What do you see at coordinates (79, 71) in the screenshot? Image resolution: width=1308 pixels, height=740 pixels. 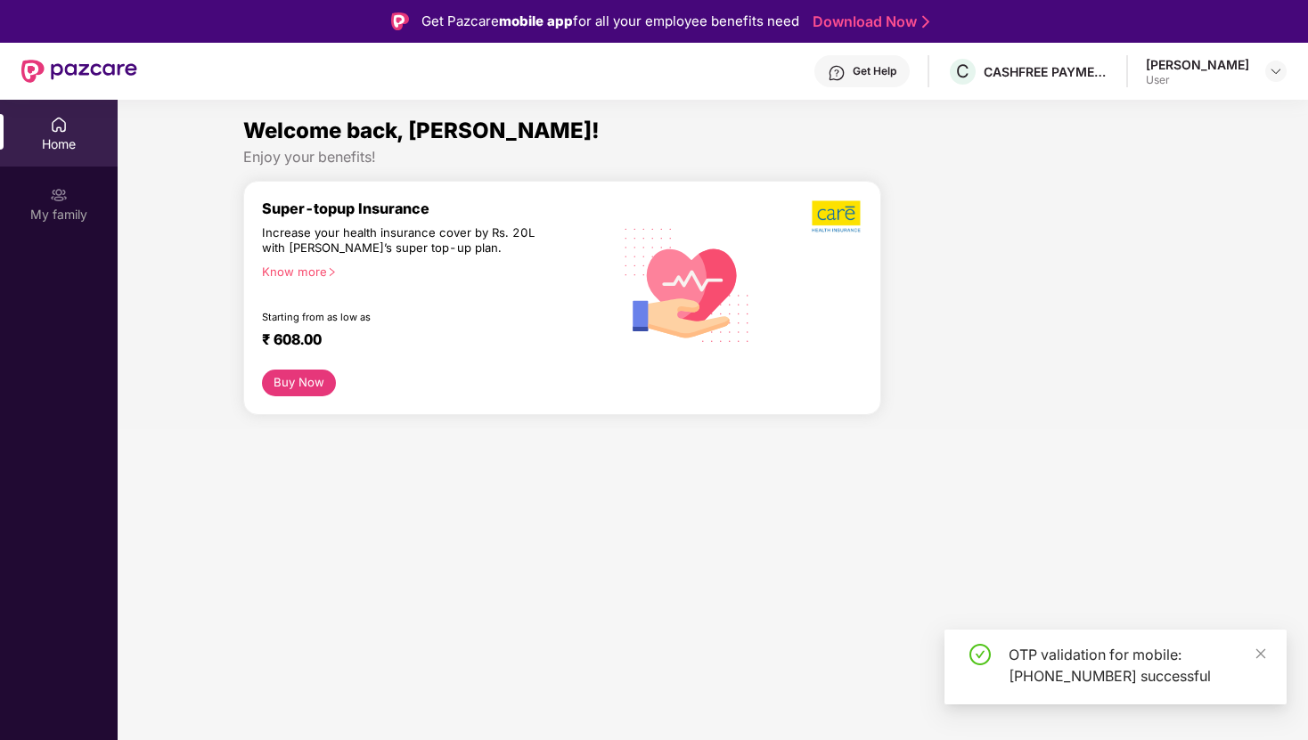 I see `img: New Pazcare Logo` at bounding box center [79, 71].